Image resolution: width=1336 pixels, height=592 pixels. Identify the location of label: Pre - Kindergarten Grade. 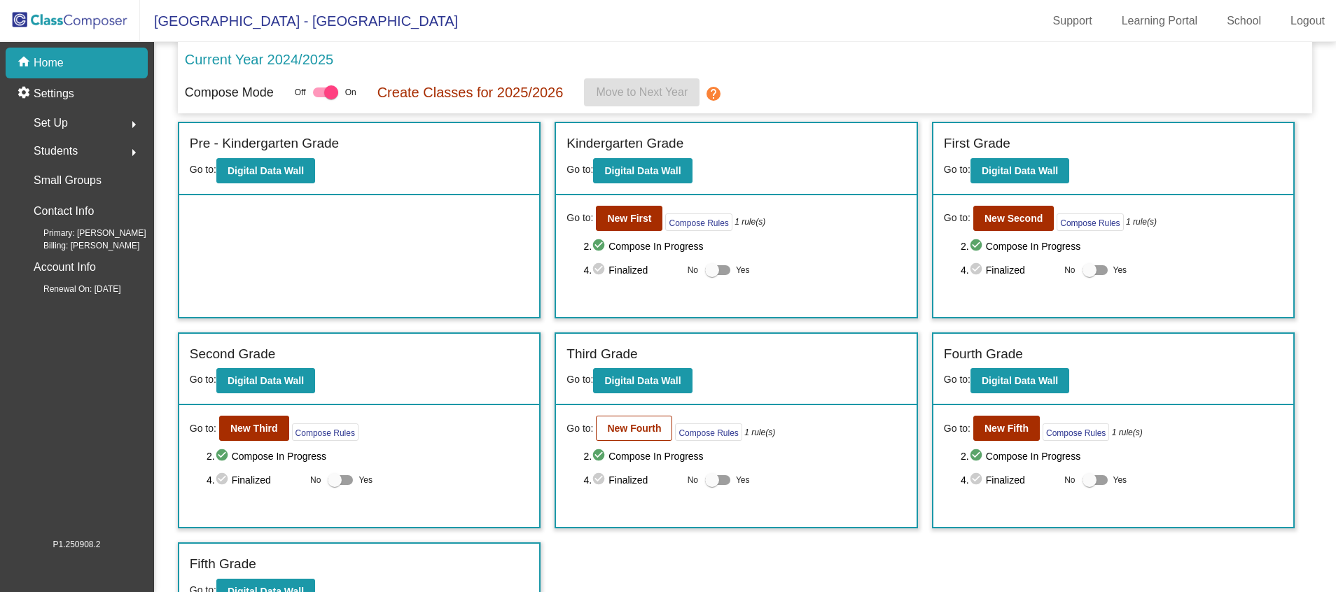
(264, 144).